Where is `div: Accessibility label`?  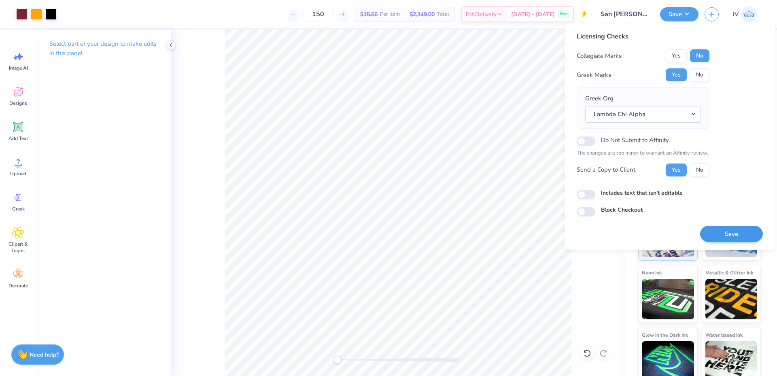 div: Accessibility label is located at coordinates (337, 360).